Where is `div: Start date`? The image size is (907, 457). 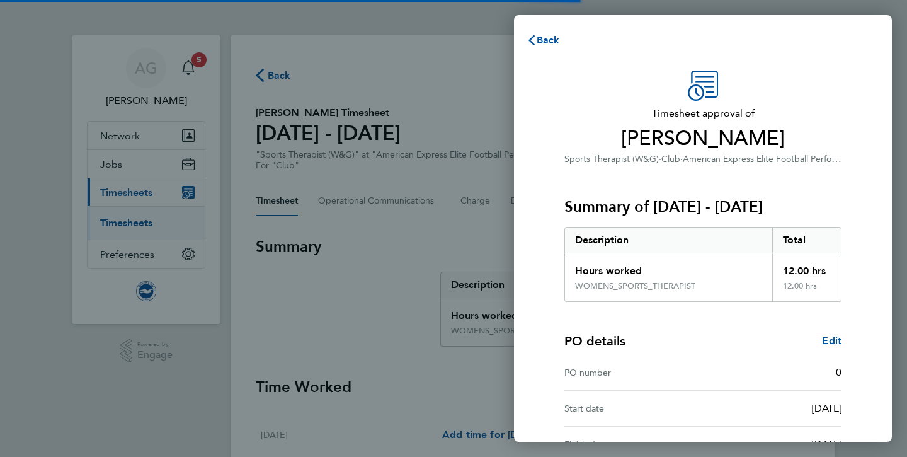
div: Start date is located at coordinates (633, 408).